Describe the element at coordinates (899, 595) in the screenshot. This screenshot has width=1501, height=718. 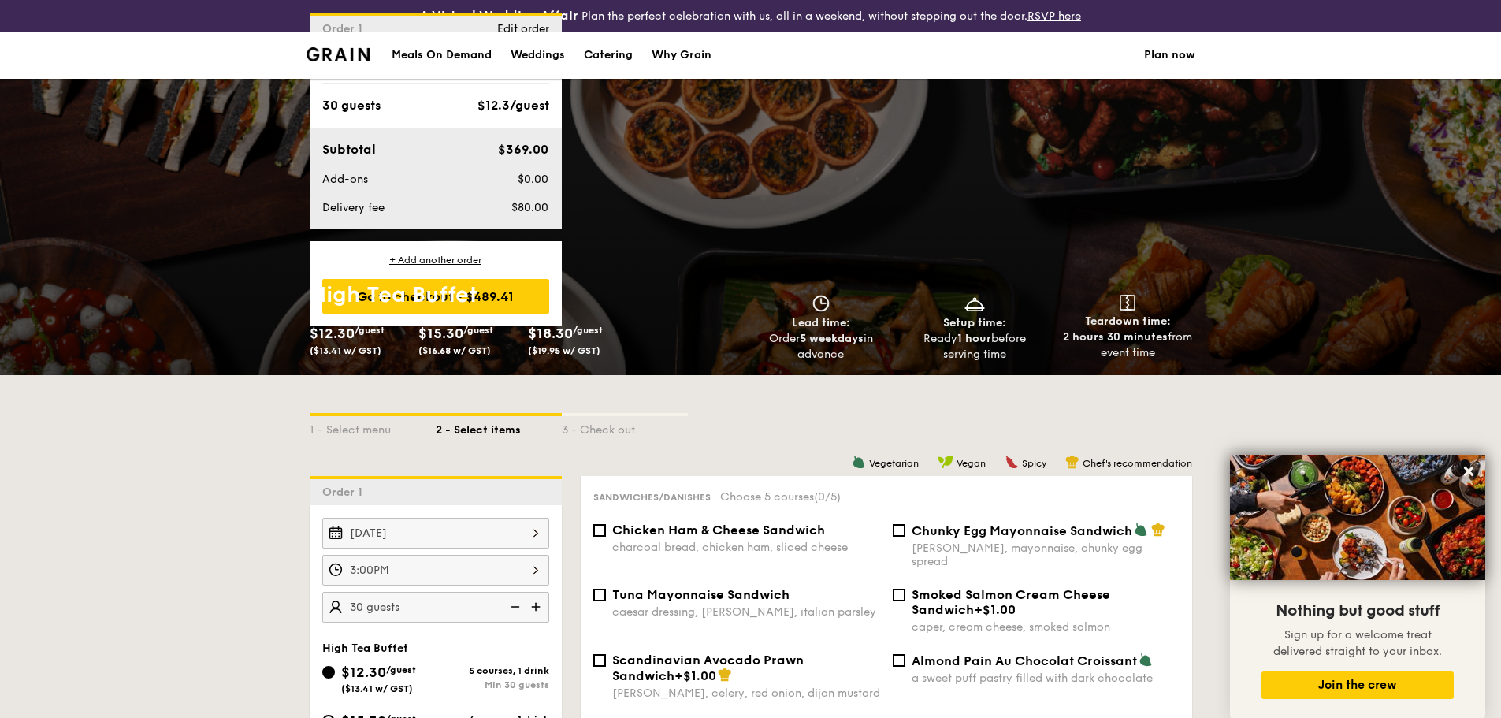
I see `input: Smoked Salmon Cream Cheese Sandwich+$1.00caper, cream cheese, smoked salmon` at that location.